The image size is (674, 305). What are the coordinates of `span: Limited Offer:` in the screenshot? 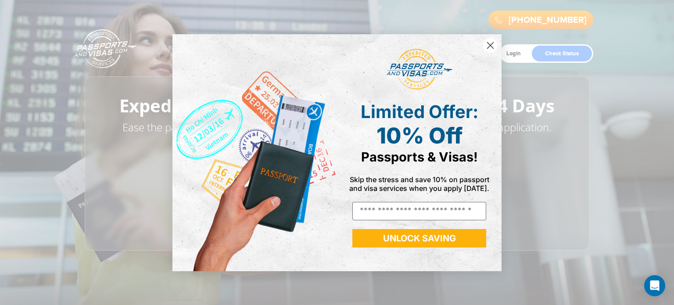 It's located at (419, 111).